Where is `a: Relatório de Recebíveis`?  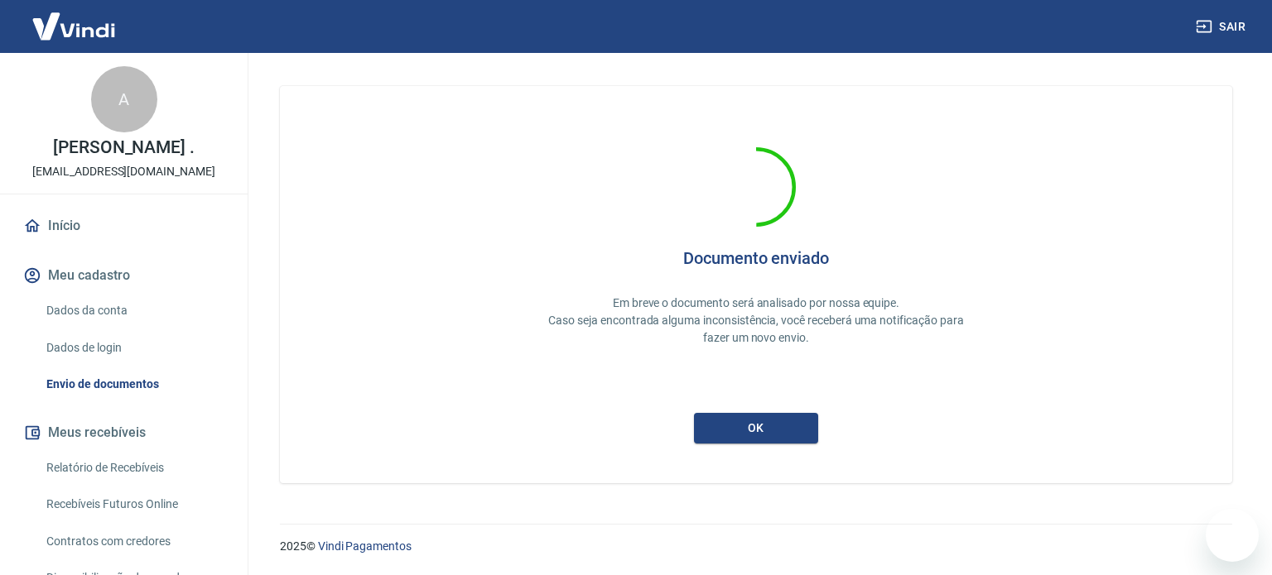 a: Relatório de Recebíveis is located at coordinates (133, 468).